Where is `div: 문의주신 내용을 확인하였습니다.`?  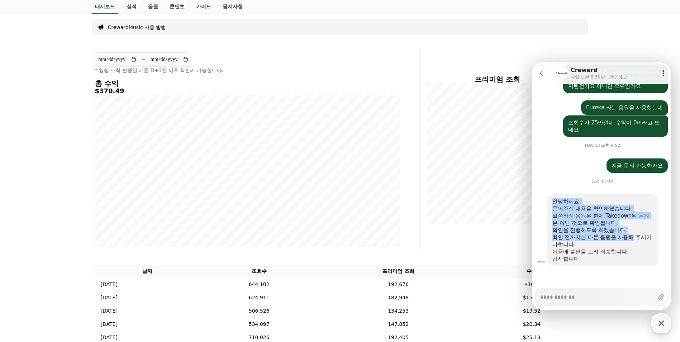 div: 문의주신 내용을 확인하였습니다. is located at coordinates (71, 146).